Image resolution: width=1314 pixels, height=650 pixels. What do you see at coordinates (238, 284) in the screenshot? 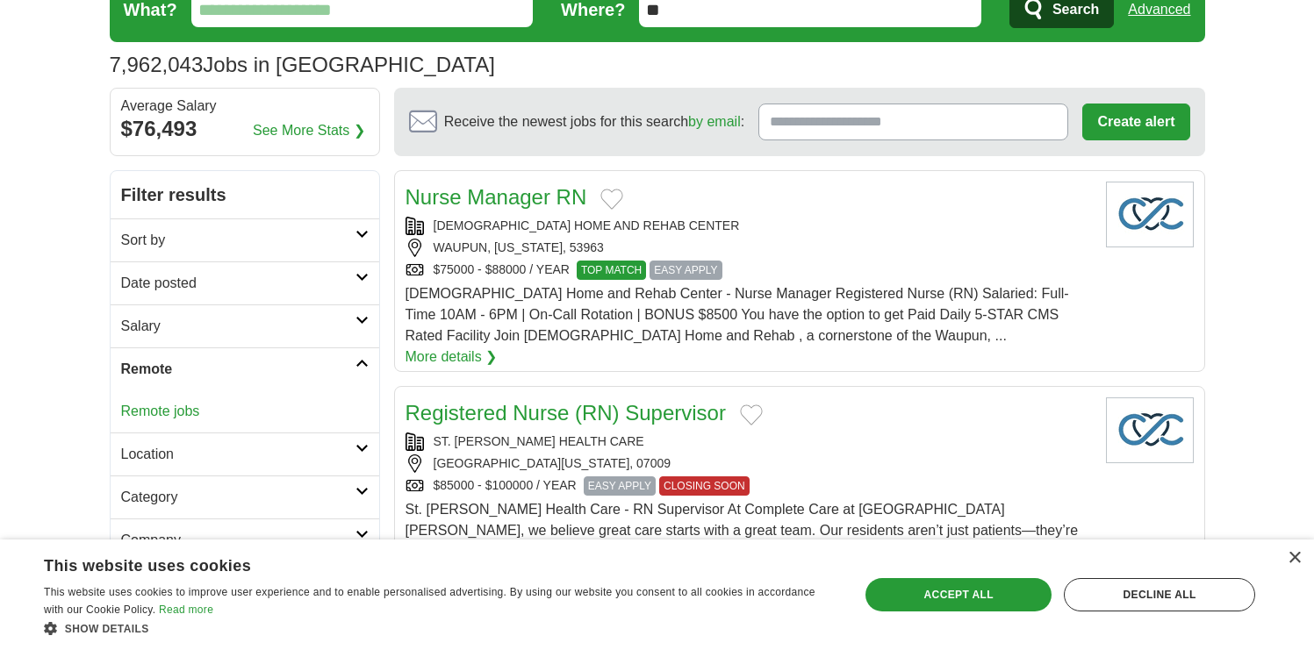
I see `h2: Date posted` at bounding box center [238, 284].